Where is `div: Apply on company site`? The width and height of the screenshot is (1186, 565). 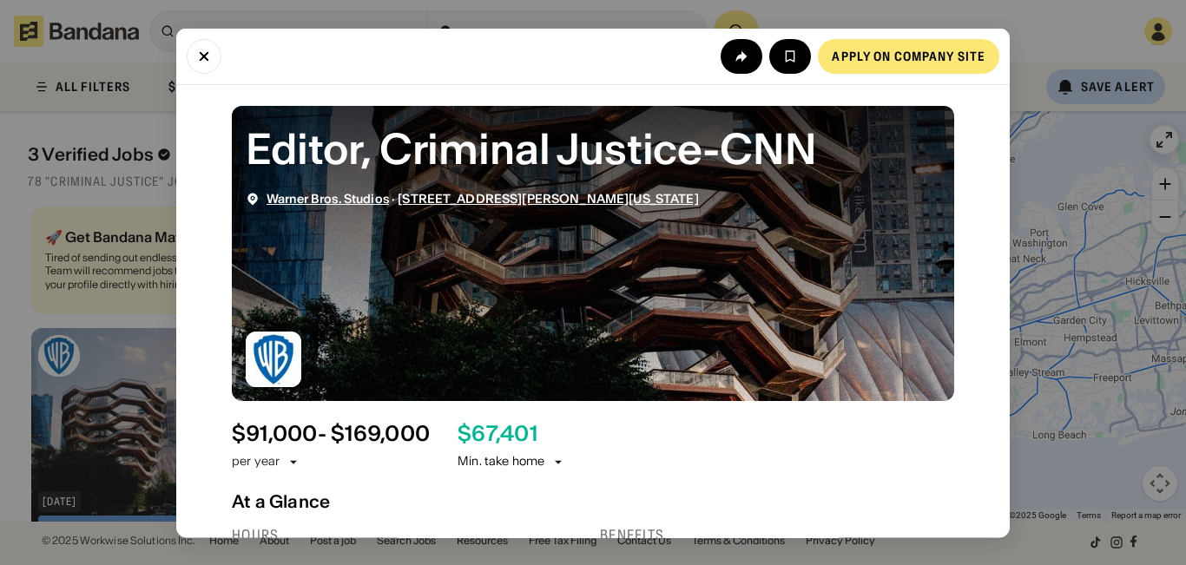 div: Apply on company site is located at coordinates (908, 56).